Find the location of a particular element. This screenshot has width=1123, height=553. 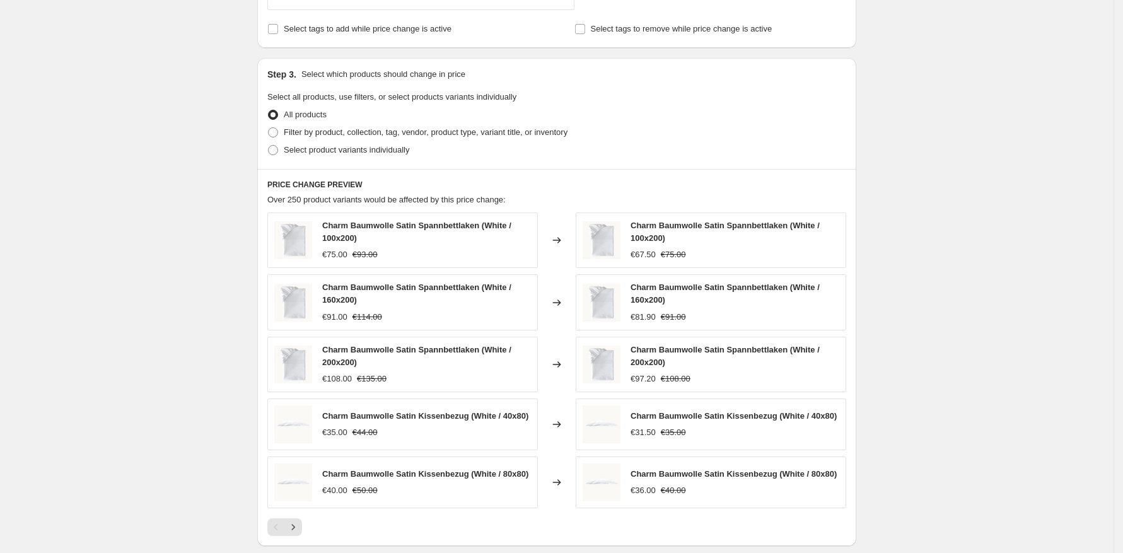

div: €36.00 is located at coordinates (643, 490).